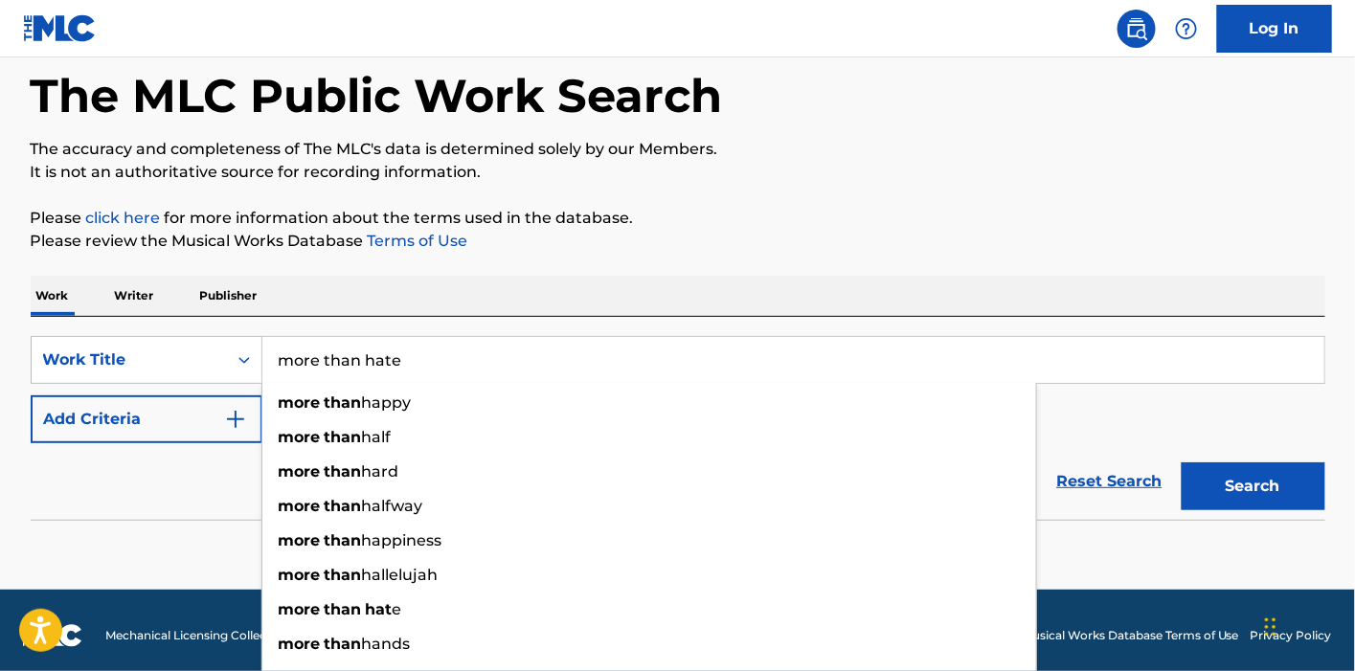 The width and height of the screenshot is (1355, 671). Describe the element at coordinates (678, 149) in the screenshot. I see `p: The accuracy and completeness of The MLC's data is determined solely by our Members.` at that location.